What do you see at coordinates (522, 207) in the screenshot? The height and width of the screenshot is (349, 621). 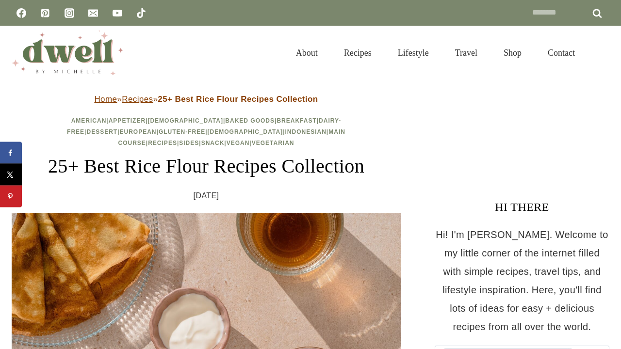 I see `h3: HI THERE` at bounding box center [522, 207].